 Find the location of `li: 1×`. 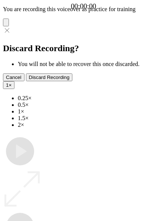

li: 1× is located at coordinates (91, 111).